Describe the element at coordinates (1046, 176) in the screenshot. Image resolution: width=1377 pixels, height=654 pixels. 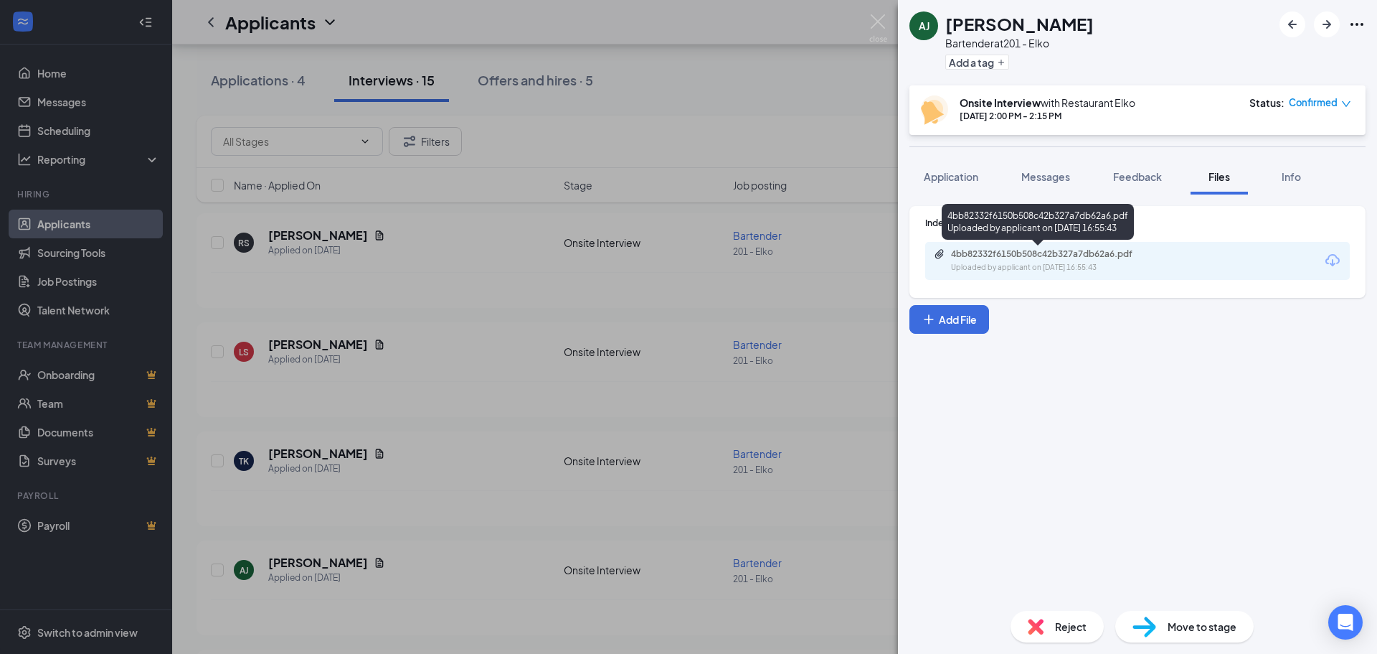
I see `span: Messages` at that location.